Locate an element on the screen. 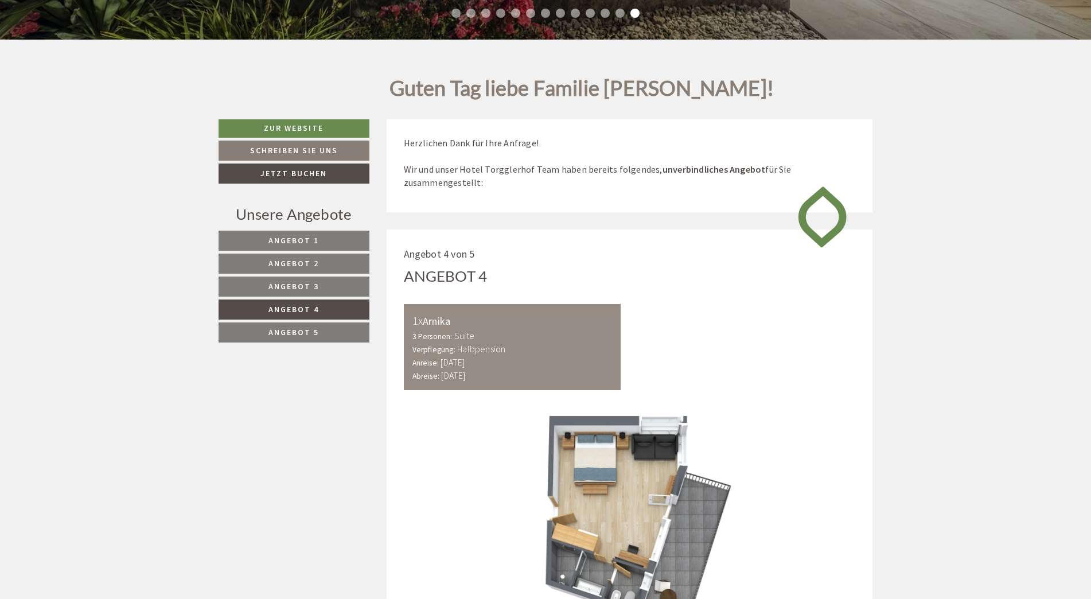  button: Previous is located at coordinates (430, 520).